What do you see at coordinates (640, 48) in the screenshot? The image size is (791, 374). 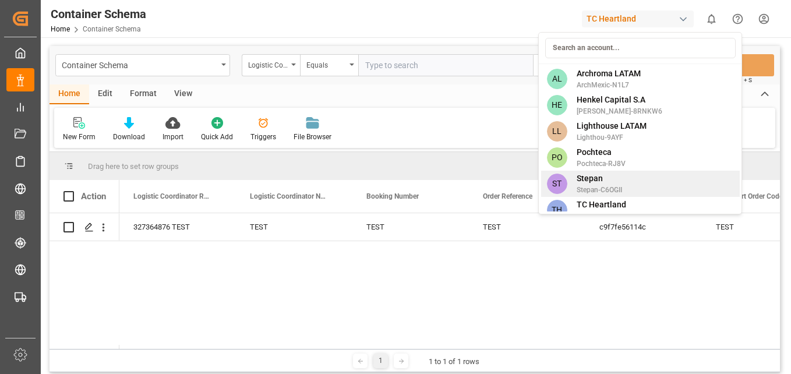 I see `input: Search an account...` at bounding box center [640, 48].